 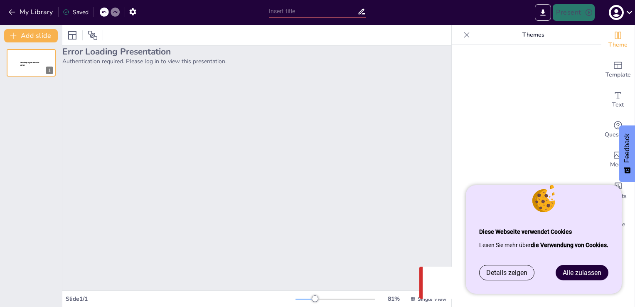 What do you see at coordinates (618, 105) in the screenshot?
I see `span: Text` at bounding box center [618, 105].